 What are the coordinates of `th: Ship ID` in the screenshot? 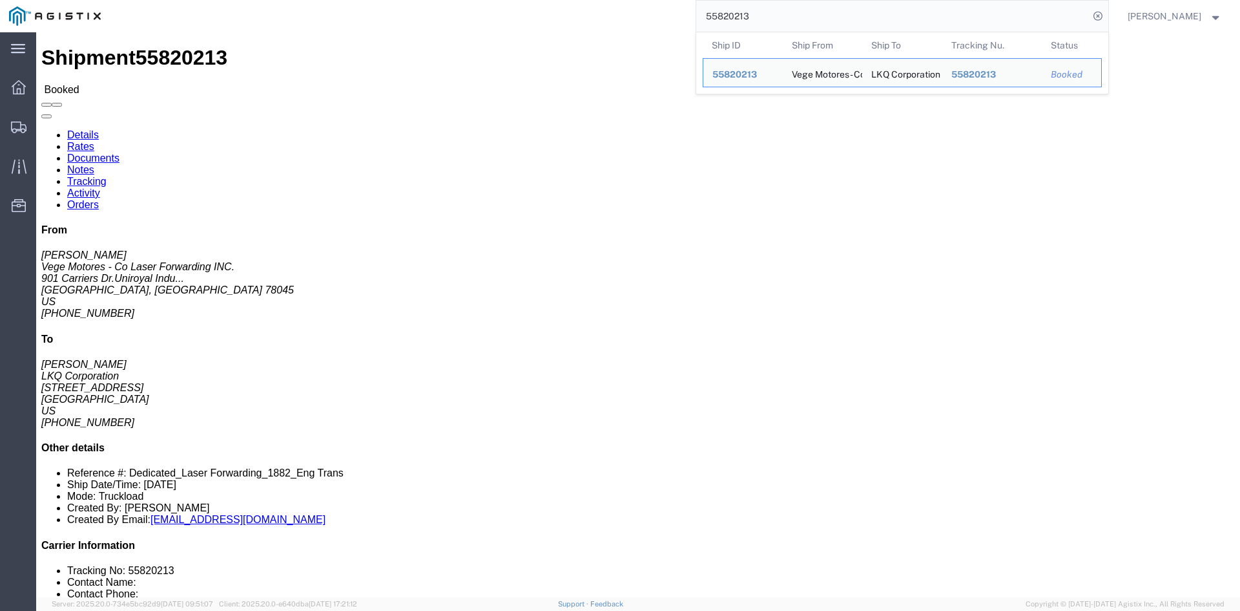 It's located at (743, 45).